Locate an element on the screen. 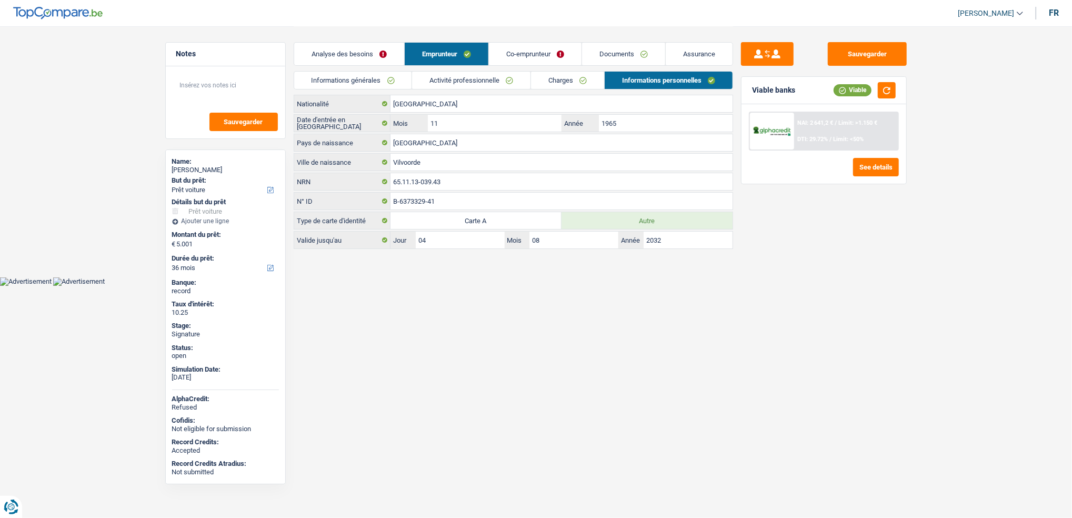  label: Montant du prêt: is located at coordinates (224, 235).